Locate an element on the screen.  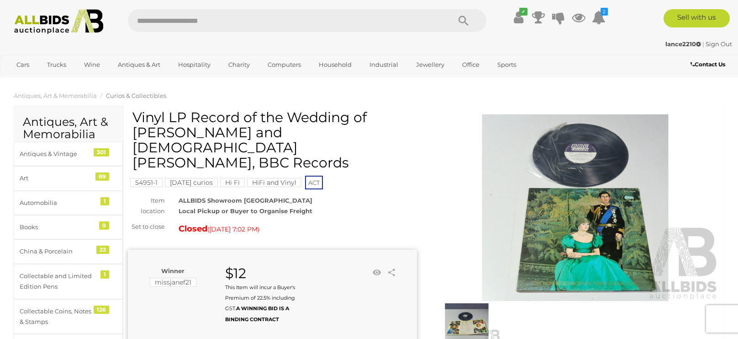
b: Contact Us is located at coordinates (708, 64).